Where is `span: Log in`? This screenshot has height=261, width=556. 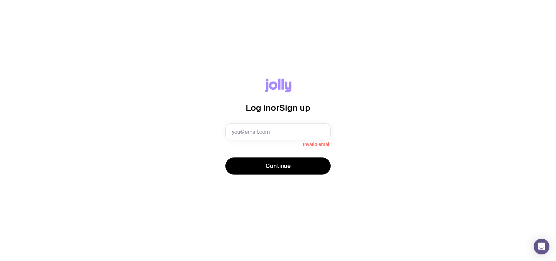
span: Log in is located at coordinates (258, 108).